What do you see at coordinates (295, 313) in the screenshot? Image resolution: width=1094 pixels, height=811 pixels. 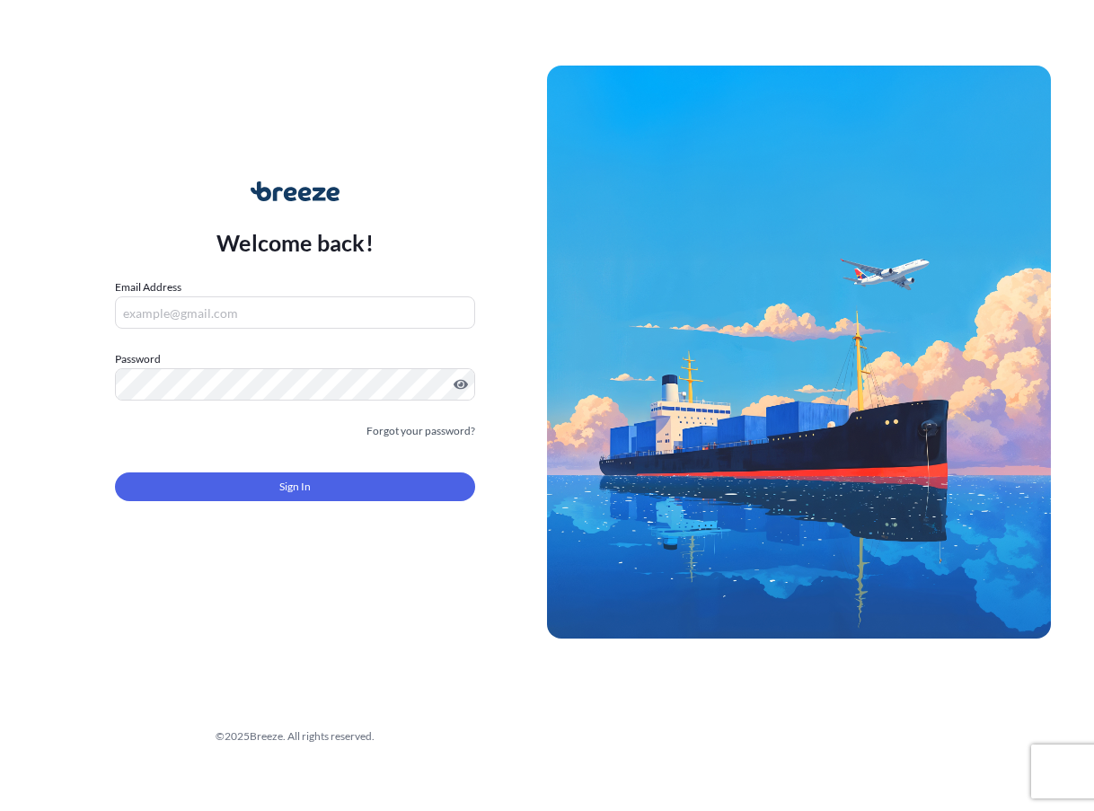 I see `input: example@gmail.com` at bounding box center [295, 313].